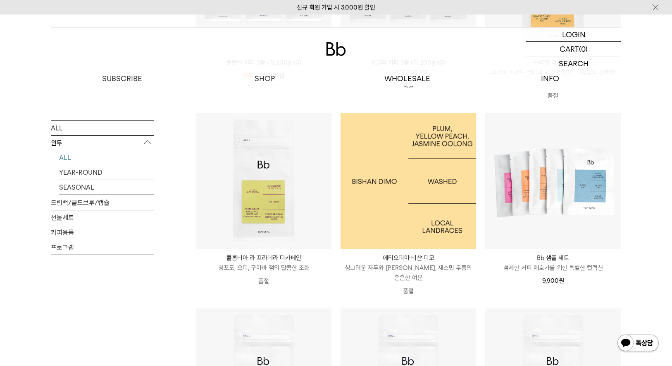 Image resolution: width=672 pixels, height=366 pixels. I want to click on p: SHOP, so click(265, 78).